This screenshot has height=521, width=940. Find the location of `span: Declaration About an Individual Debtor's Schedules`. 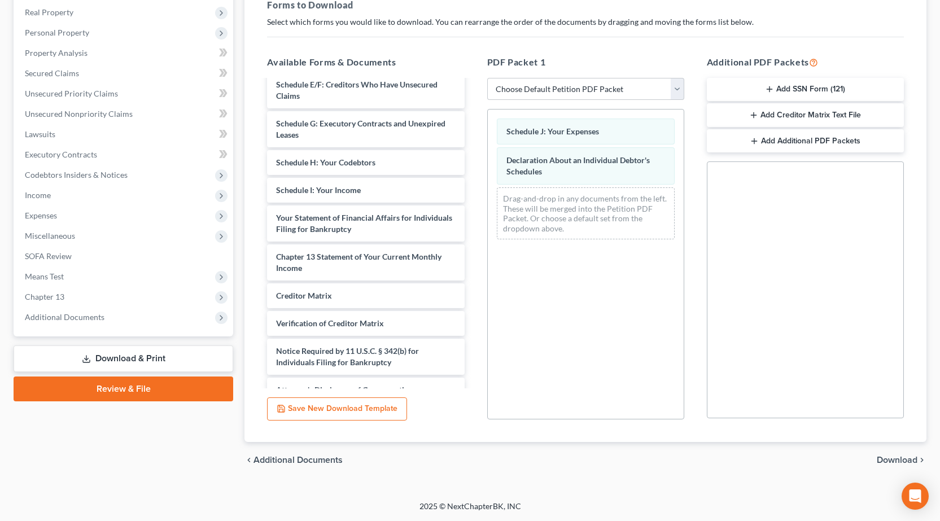

span: Declaration About an Individual Debtor's Schedules is located at coordinates (578, 165).